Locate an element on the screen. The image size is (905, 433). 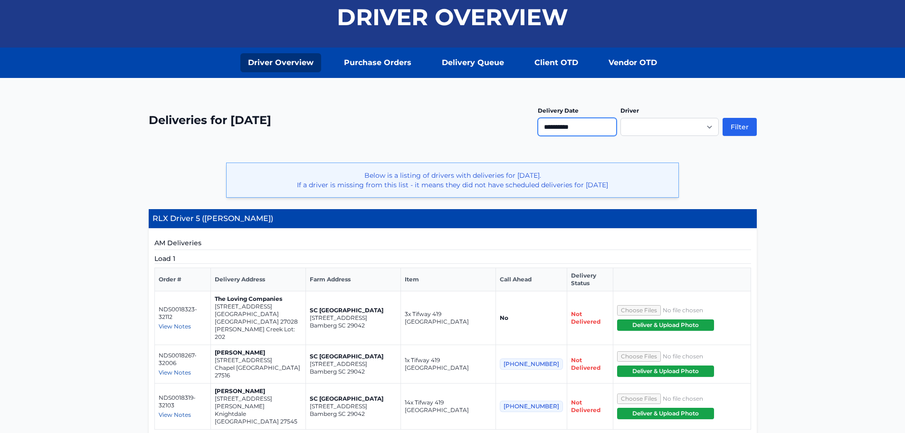
p: NDS0018319-32103 is located at coordinates (182, 401).